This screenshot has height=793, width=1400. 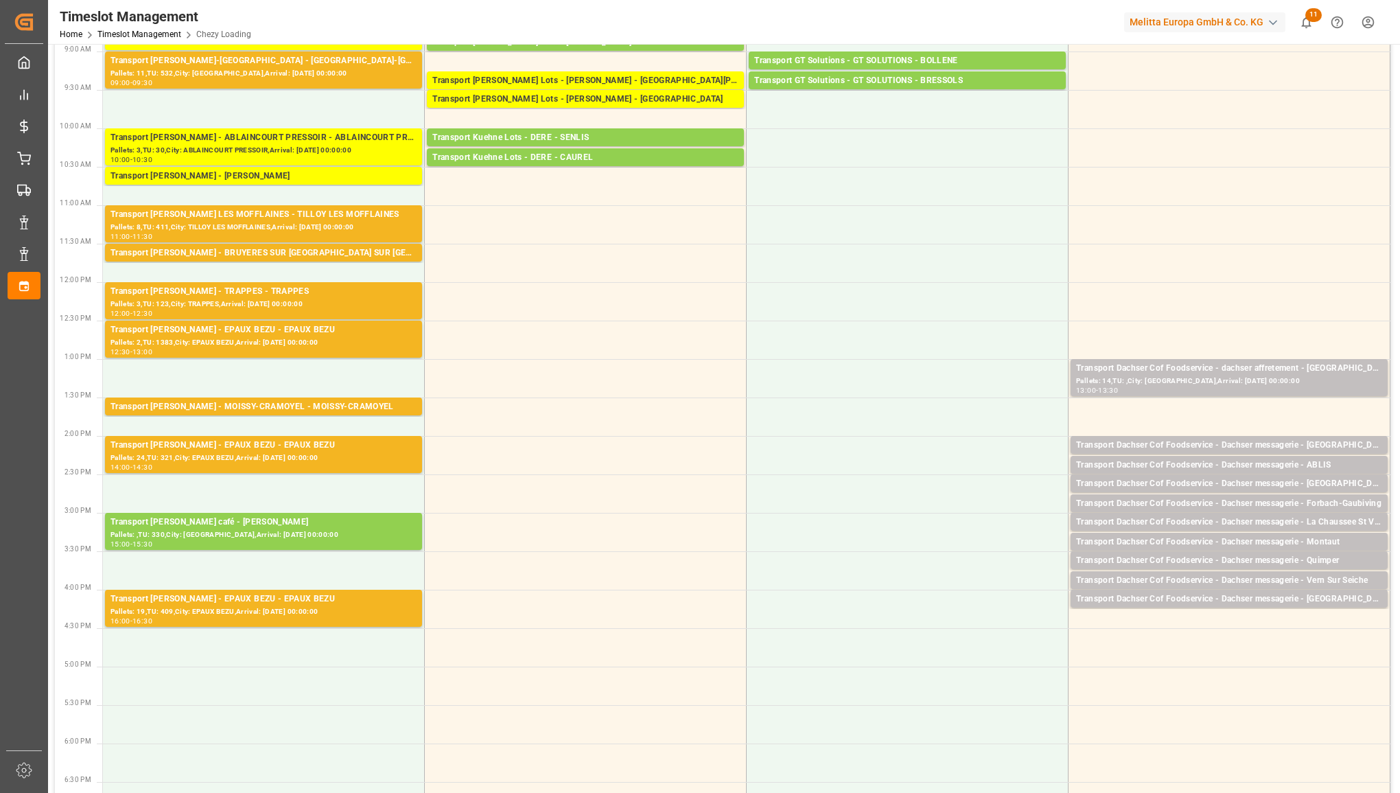 What do you see at coordinates (120, 544) in the screenshot?
I see `div: 15:00` at bounding box center [120, 544].